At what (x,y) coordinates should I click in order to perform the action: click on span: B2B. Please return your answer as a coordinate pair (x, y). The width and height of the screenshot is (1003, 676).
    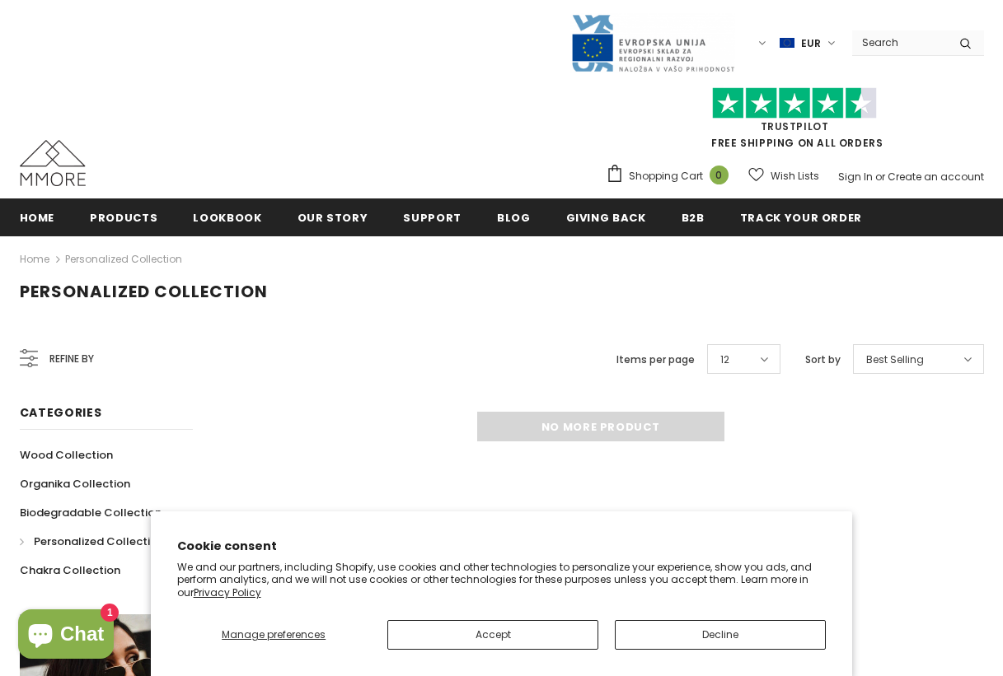
    Looking at the image, I should click on (693, 217).